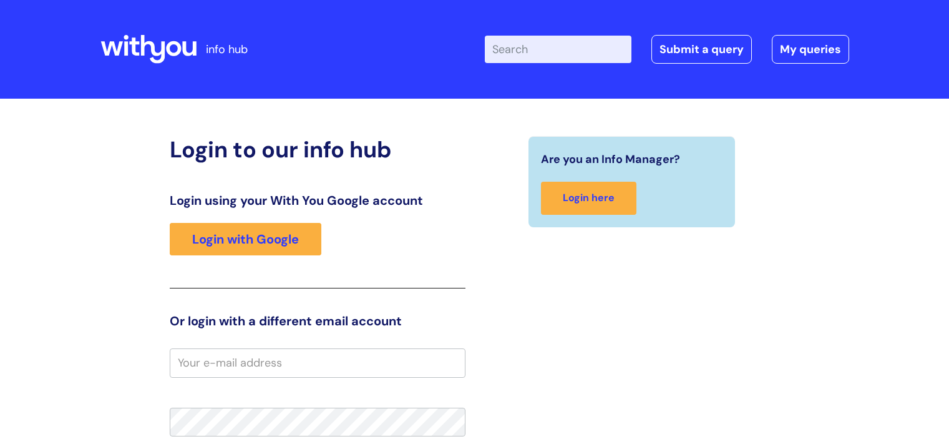 The height and width of the screenshot is (439, 949). I want to click on a: My queries, so click(811, 49).